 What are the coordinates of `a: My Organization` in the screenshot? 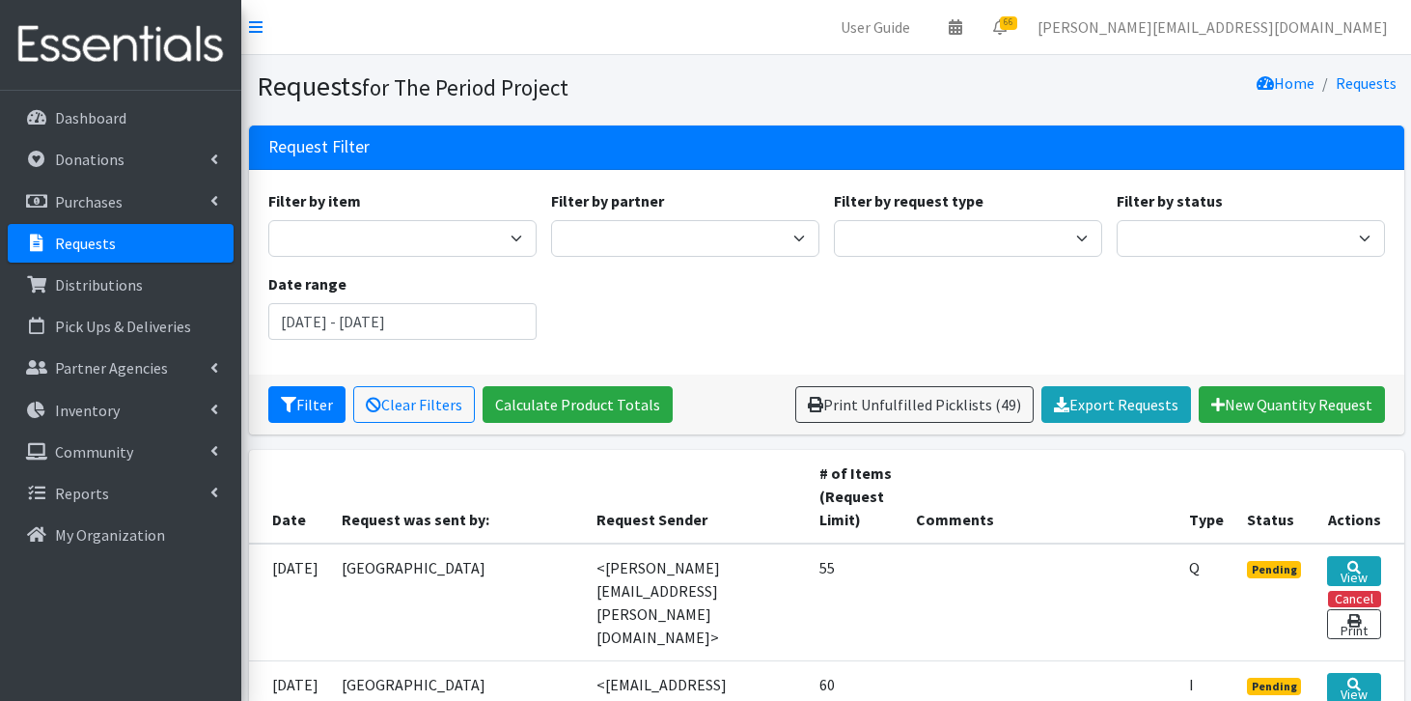 It's located at (121, 535).